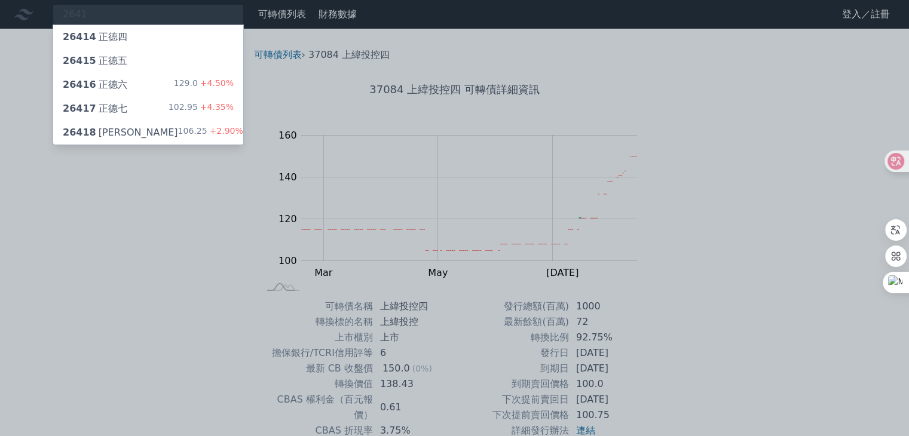  What do you see at coordinates (95, 85) in the screenshot?
I see `div: 正德六` at bounding box center [95, 85].